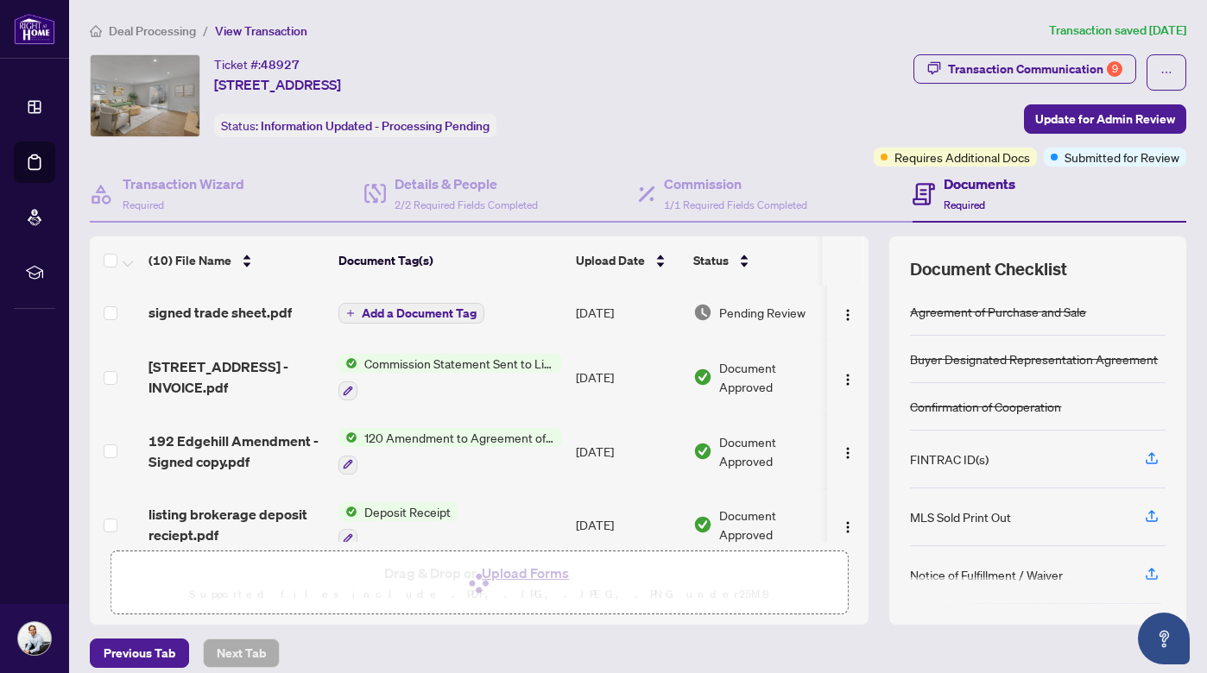  What do you see at coordinates (139, 654) in the screenshot?
I see `span: Previous Tab` at bounding box center [139, 654].